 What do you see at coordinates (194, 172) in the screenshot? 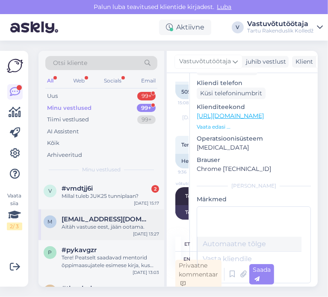
I see `span: 9:36` at bounding box center [194, 172].